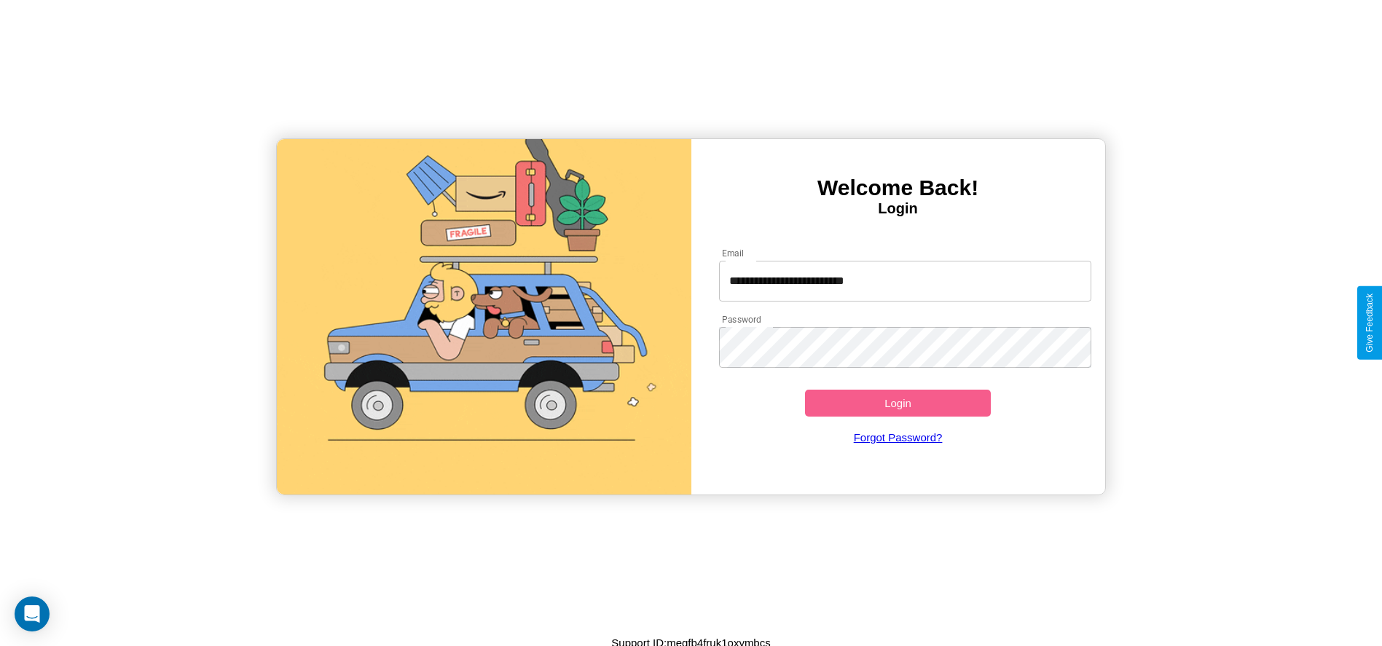 The image size is (1382, 646). Describe the element at coordinates (733, 253) in the screenshot. I see `label: Email` at that location.